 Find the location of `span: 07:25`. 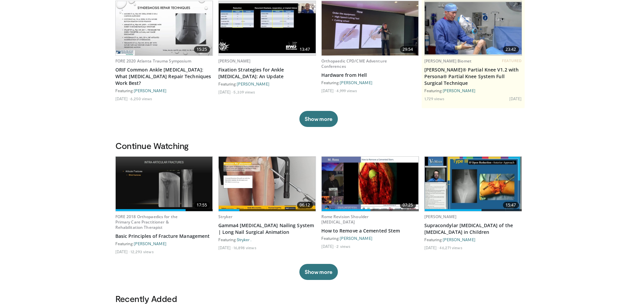

span: 07:25 is located at coordinates (408, 205).